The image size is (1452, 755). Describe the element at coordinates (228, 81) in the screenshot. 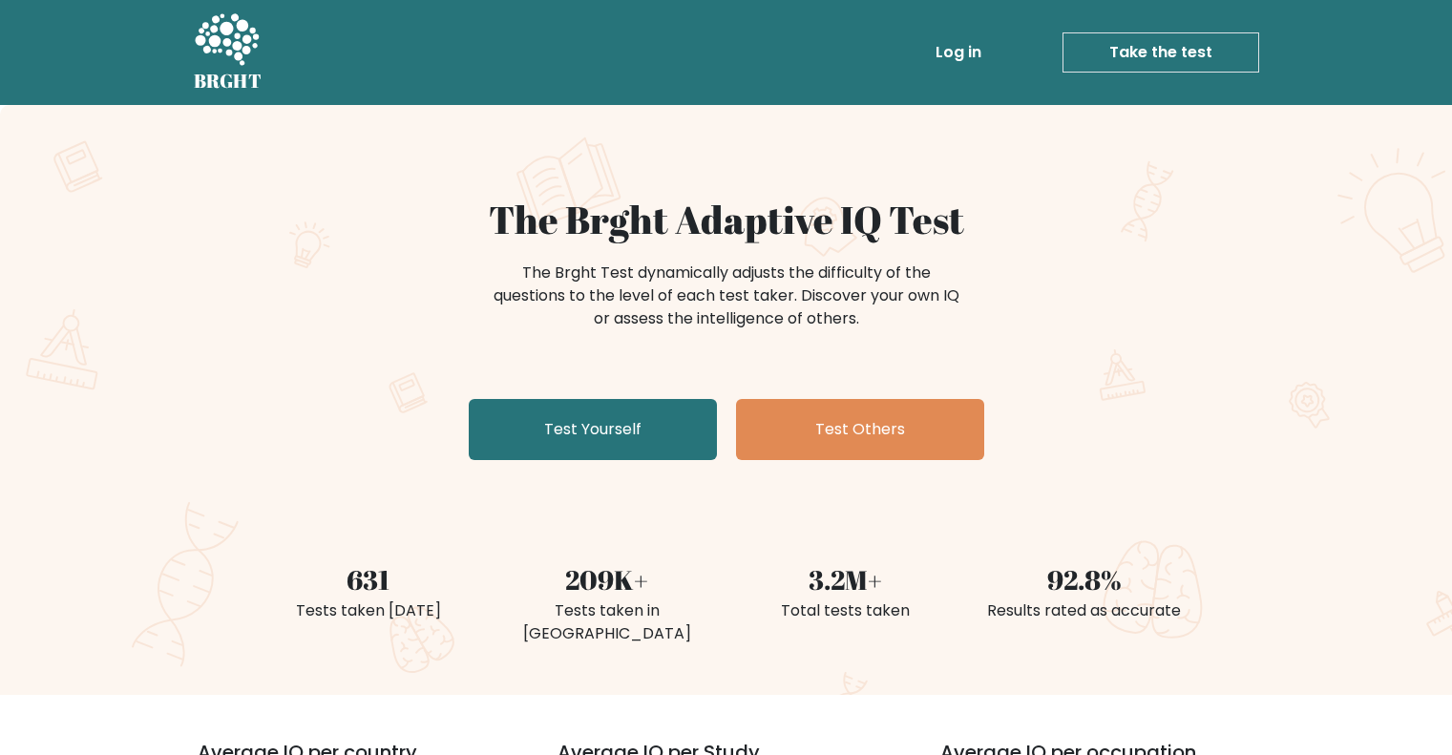

I see `h5: BRGHT` at that location.